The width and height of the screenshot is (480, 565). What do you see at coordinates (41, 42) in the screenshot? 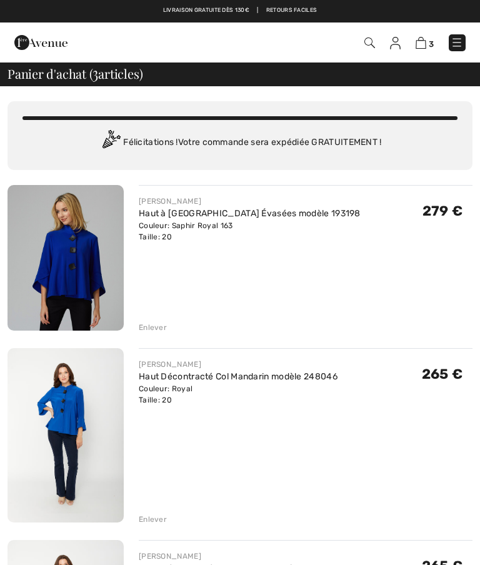
I see `img: 1ère Avenue` at bounding box center [41, 42].